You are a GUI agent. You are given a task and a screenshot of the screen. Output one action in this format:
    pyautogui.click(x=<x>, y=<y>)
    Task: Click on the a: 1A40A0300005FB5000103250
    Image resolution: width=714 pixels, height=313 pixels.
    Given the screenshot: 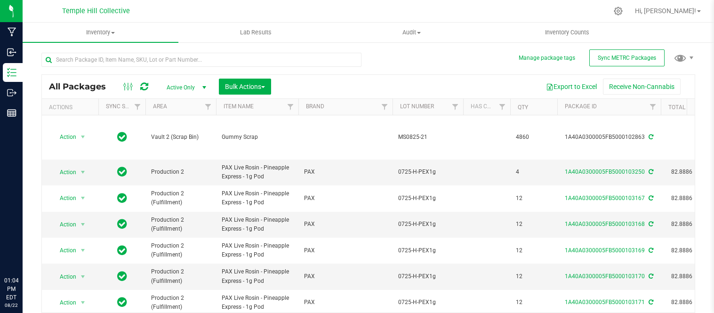 What is the action you would take?
    pyautogui.click(x=605, y=172)
    